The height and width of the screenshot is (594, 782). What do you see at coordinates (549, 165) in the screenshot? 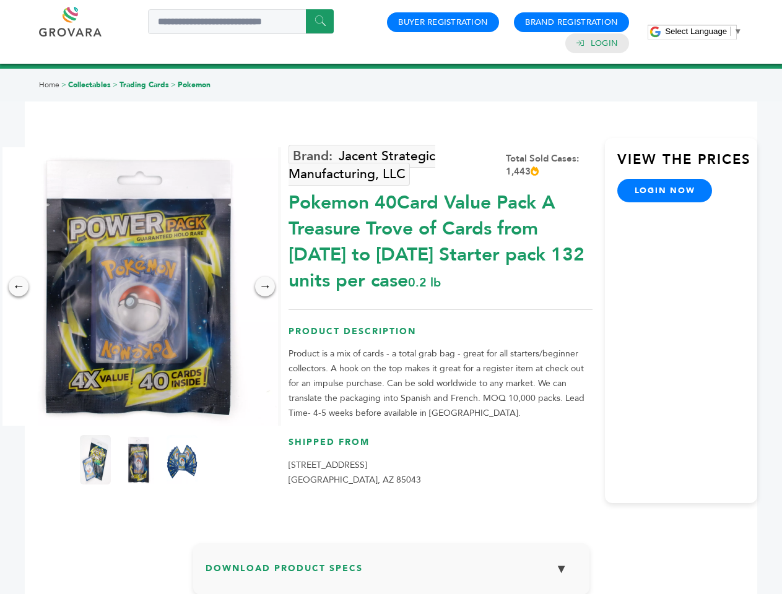
I see `div: Total Sold Cases: 1,443` at bounding box center [549, 165].